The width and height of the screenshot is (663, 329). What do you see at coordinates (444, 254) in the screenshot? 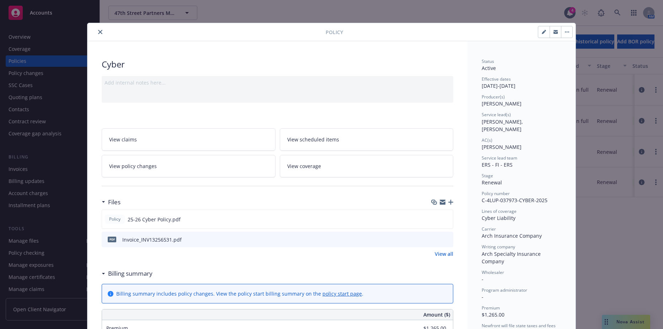
I see `a: View all` at bounding box center [444, 254].